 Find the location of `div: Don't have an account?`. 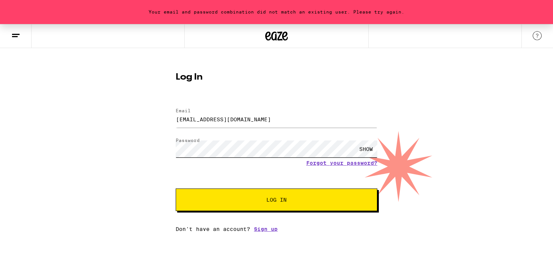

div: Don't have an account? is located at coordinates (276, 229).